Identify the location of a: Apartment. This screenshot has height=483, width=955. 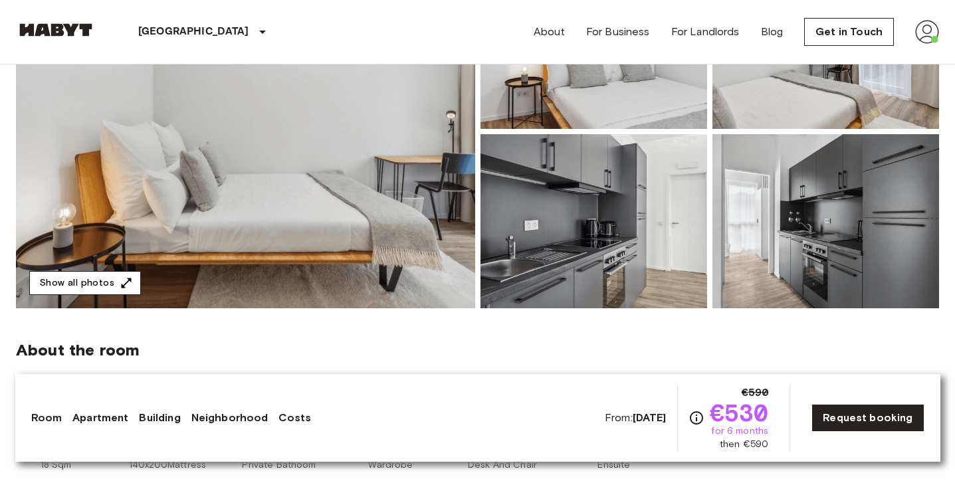
(100, 418).